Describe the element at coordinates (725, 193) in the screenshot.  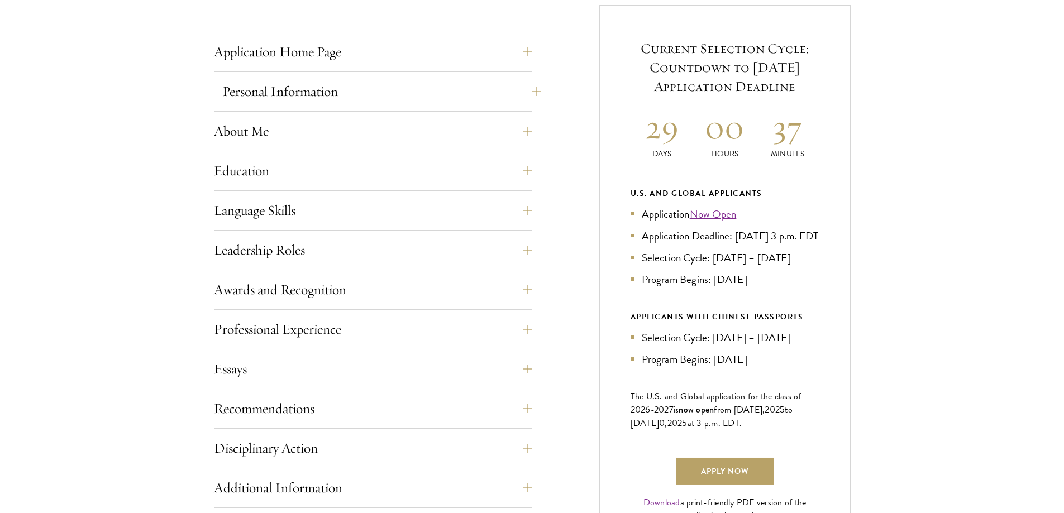
I see `div: U.S. and Global Applicants` at that location.